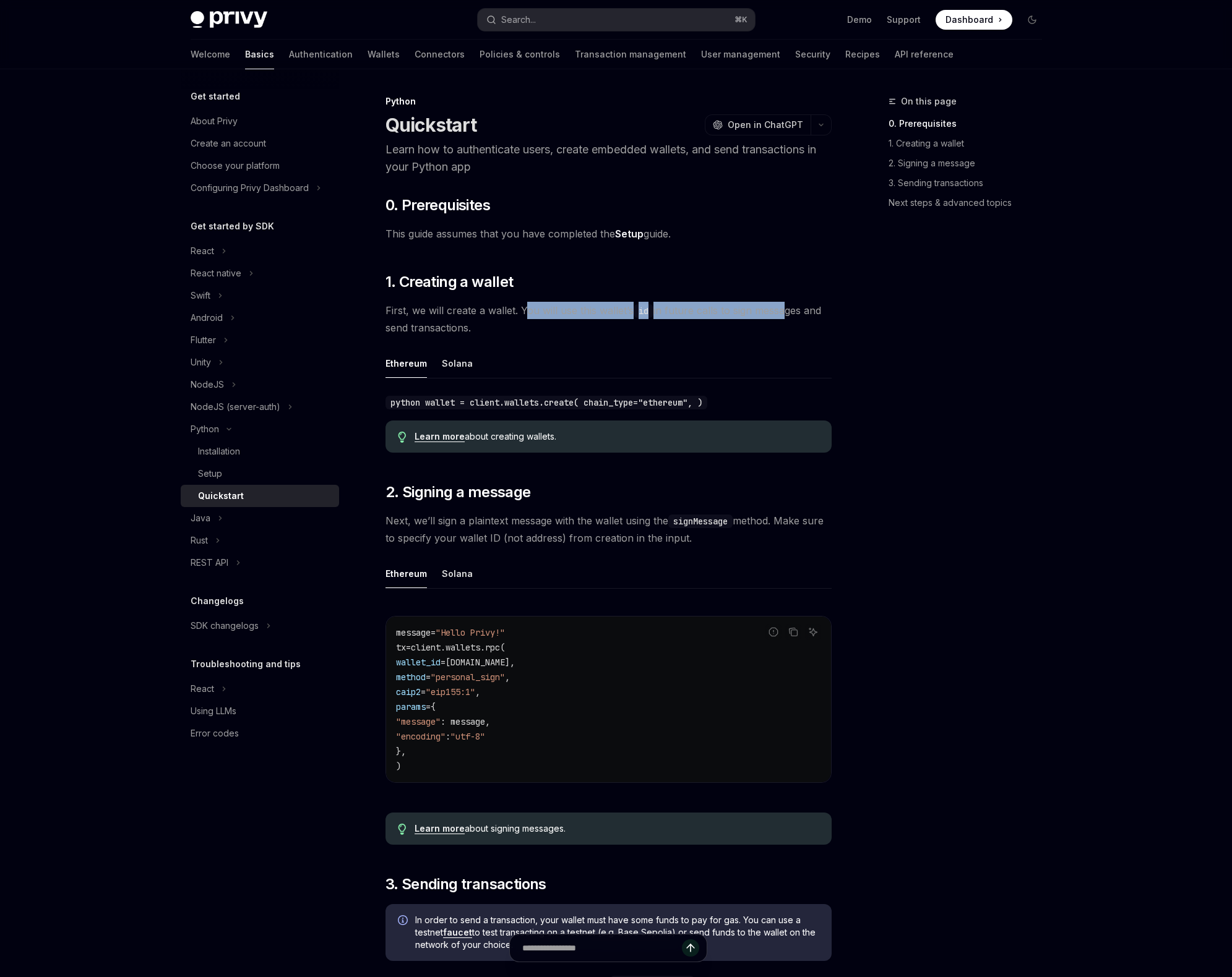 Image resolution: width=1232 pixels, height=977 pixels. Describe the element at coordinates (929, 101) in the screenshot. I see `span: On this page` at that location.